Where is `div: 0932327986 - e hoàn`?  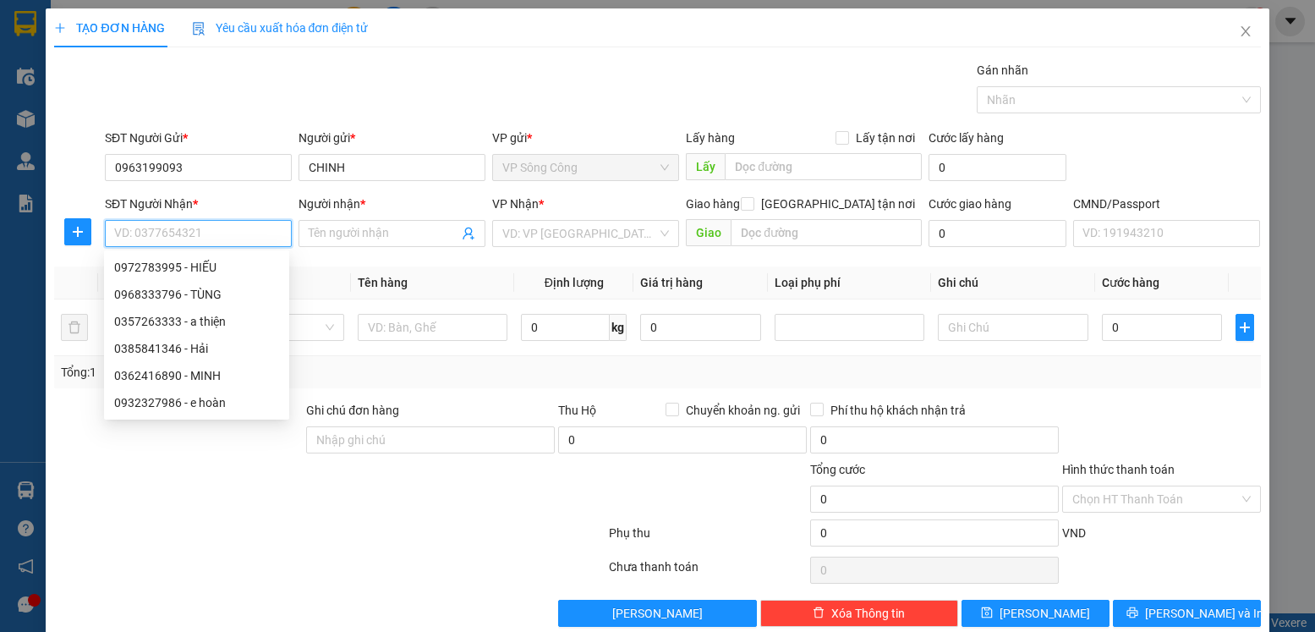 div: 0932327986 - e hoàn is located at coordinates (196, 402).